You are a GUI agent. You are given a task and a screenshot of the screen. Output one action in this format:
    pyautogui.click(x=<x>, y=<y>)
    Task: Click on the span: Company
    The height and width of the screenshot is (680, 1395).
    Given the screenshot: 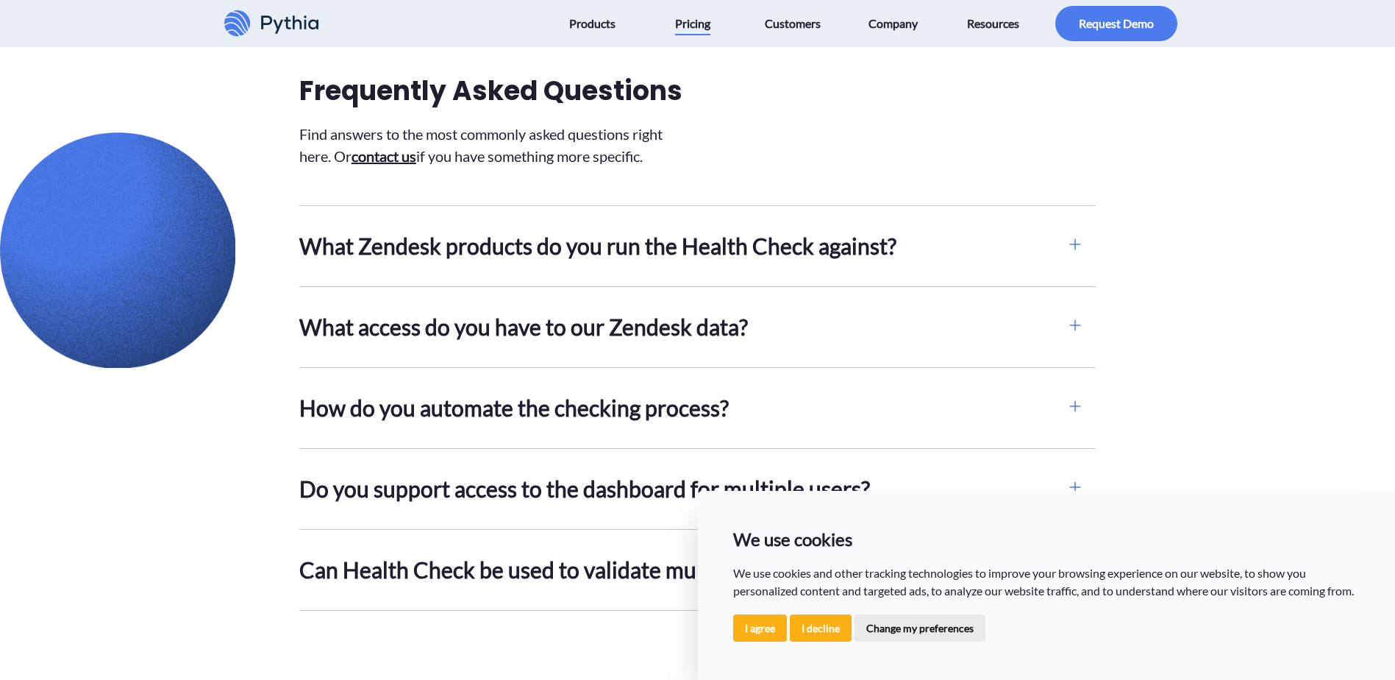 What is the action you would take?
    pyautogui.click(x=893, y=24)
    